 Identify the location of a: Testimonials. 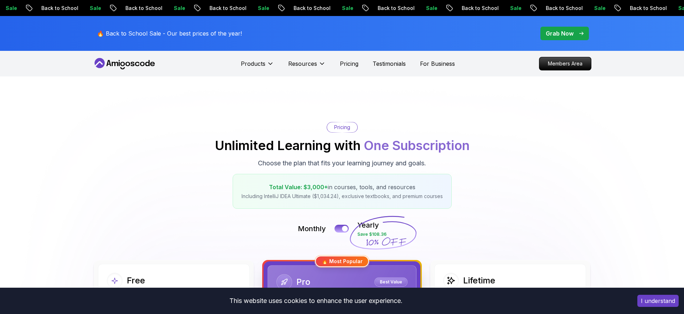
(389, 64).